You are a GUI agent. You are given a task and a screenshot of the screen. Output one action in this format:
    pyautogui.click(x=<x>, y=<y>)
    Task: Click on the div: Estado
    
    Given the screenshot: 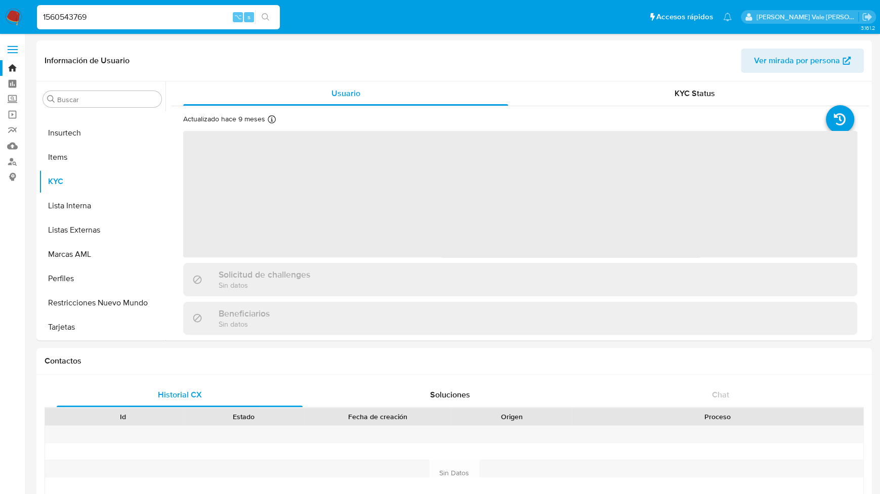 What is the action you would take?
    pyautogui.click(x=243, y=417)
    